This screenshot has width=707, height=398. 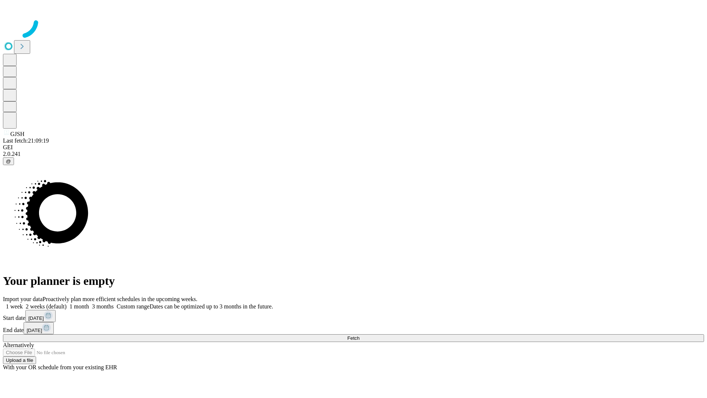 I want to click on span: Alternatively, so click(x=18, y=345).